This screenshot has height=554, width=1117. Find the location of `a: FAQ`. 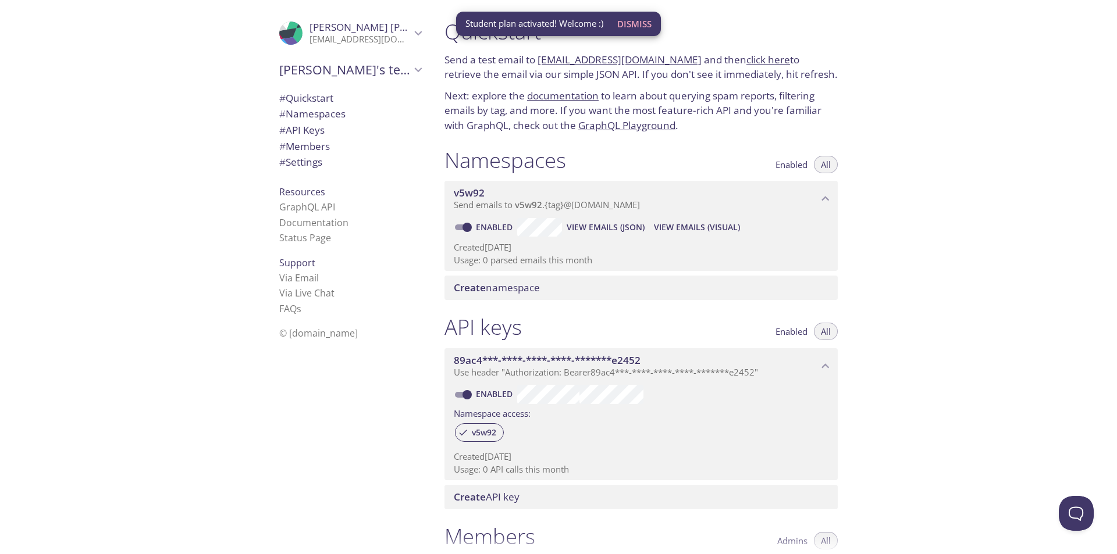

a: FAQ is located at coordinates (290, 309).